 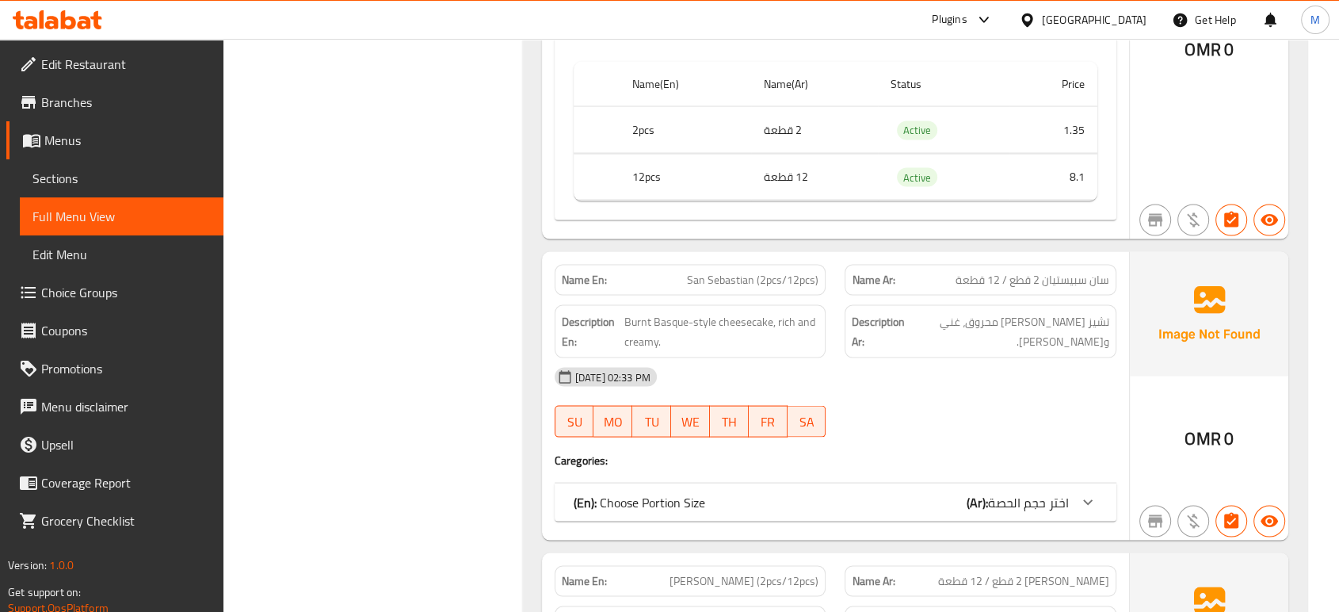 What do you see at coordinates (1053, 84) in the screenshot?
I see `th: Price` at bounding box center [1053, 84].